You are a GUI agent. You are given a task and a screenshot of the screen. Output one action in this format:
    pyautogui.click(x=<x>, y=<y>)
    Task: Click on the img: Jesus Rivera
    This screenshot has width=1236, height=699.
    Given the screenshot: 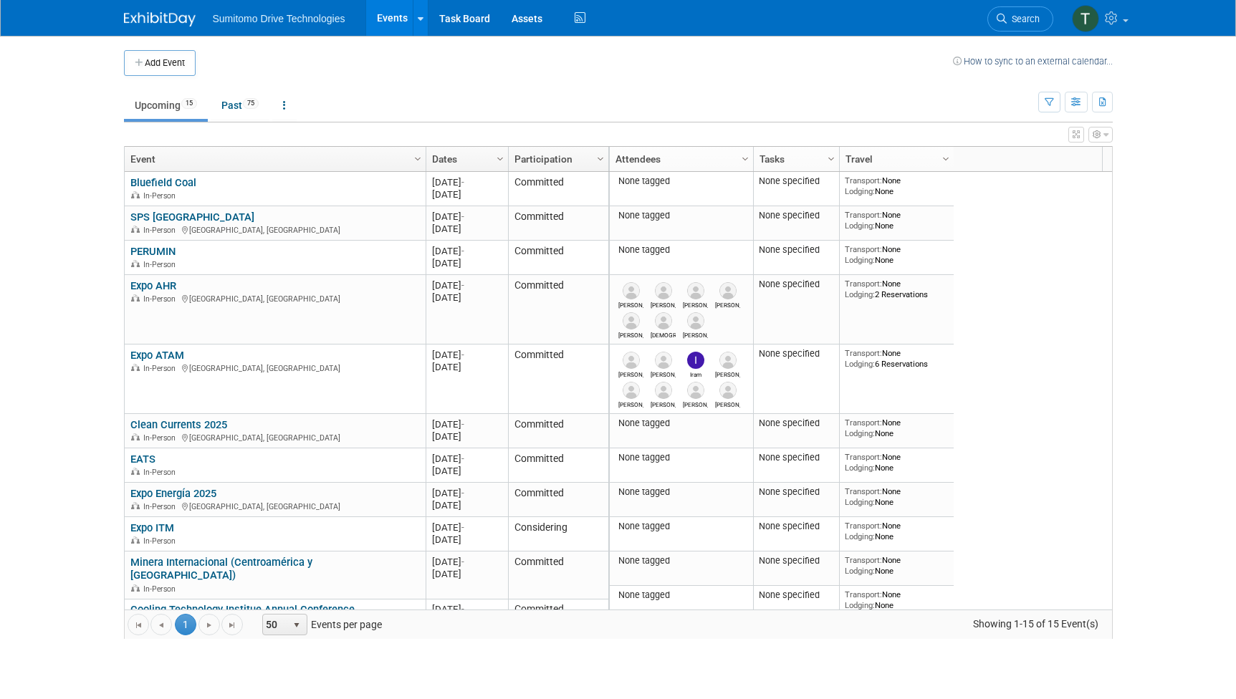 What is the action you would take?
    pyautogui.click(x=663, y=321)
    